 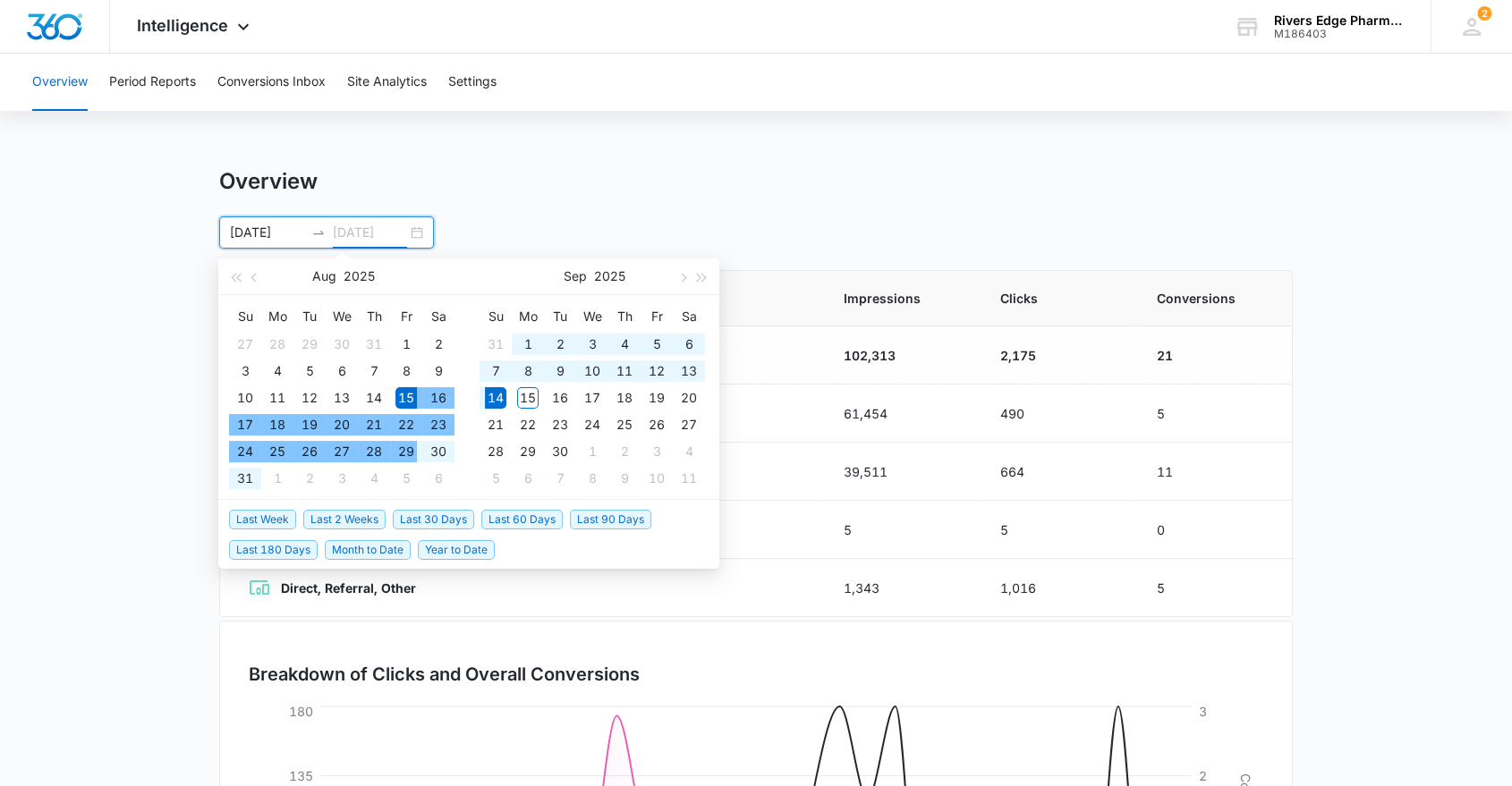 I want to click on tspan: 2, so click(x=1202, y=774).